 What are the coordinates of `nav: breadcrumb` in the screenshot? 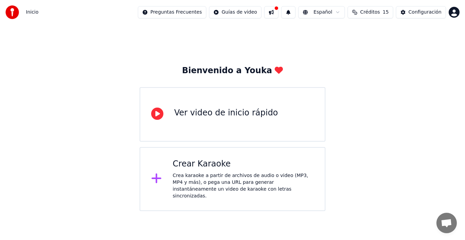 It's located at (32, 12).